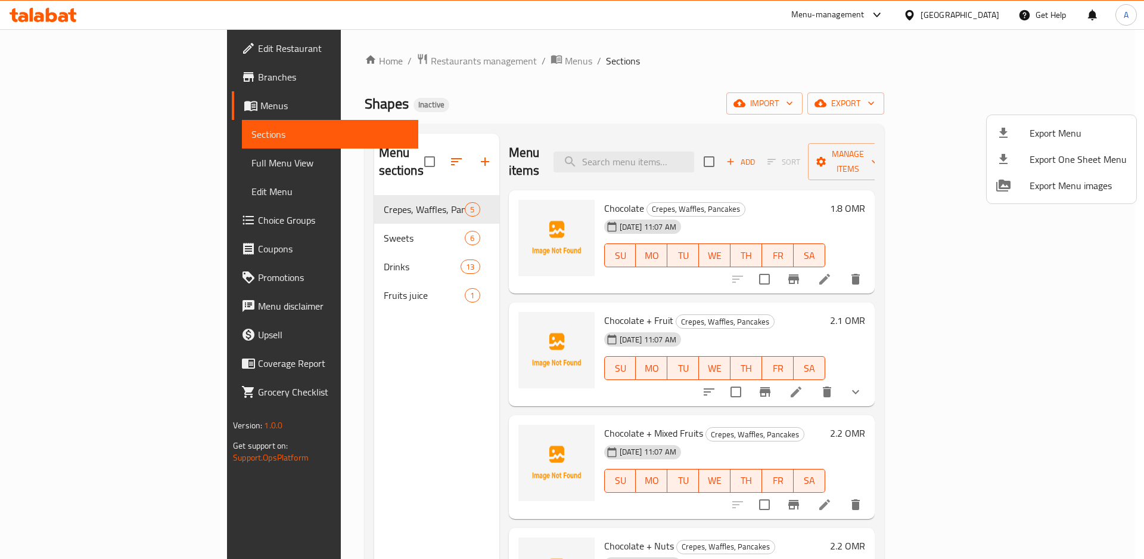 Image resolution: width=1144 pixels, height=559 pixels. What do you see at coordinates (1078, 133) in the screenshot?
I see `span: Export Menu` at bounding box center [1078, 133].